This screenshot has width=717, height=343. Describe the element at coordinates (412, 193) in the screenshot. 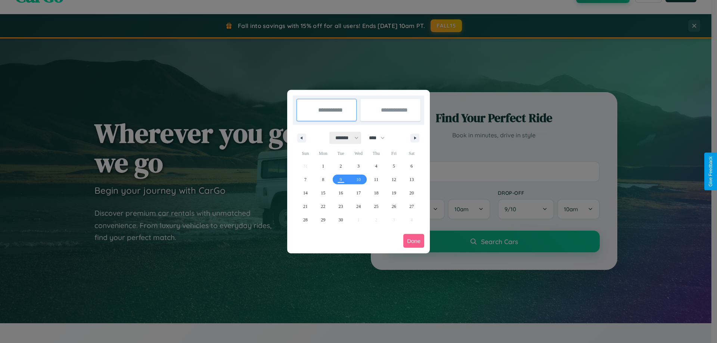

I see `button: 20` at that location.